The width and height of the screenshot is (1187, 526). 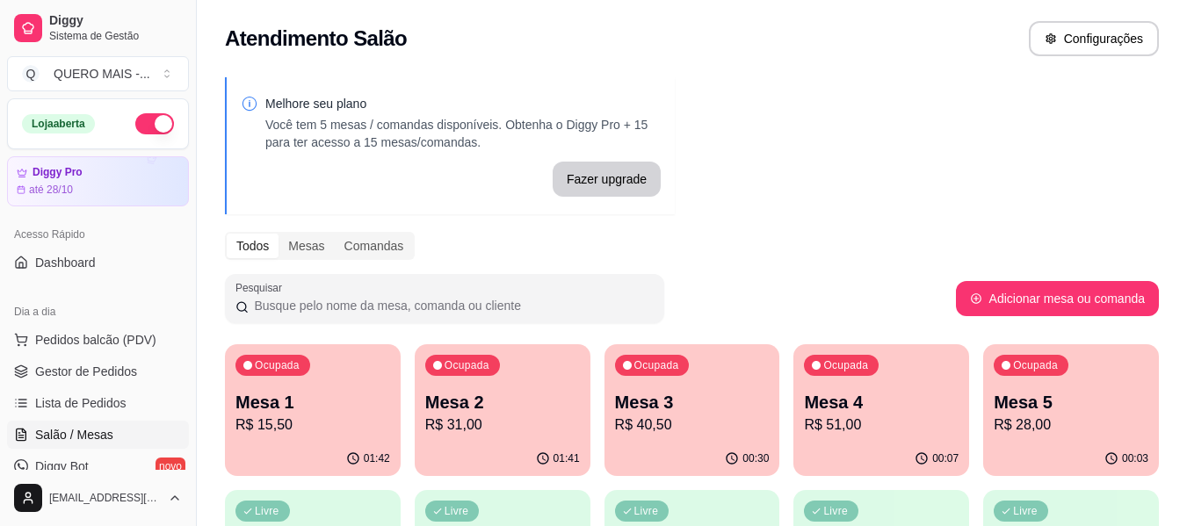 I want to click on span: Diggy Bot, so click(x=62, y=467).